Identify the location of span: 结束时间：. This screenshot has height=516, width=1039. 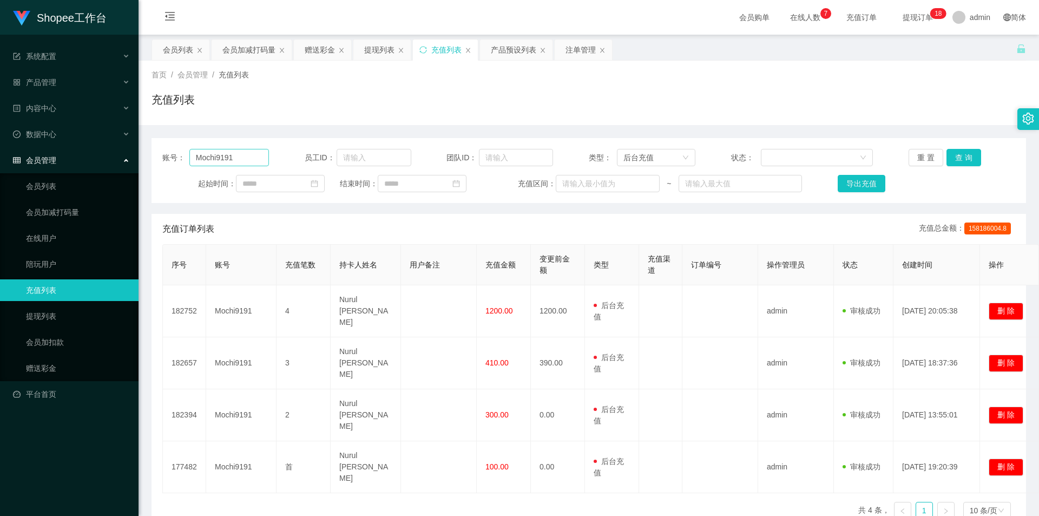
(359, 183).